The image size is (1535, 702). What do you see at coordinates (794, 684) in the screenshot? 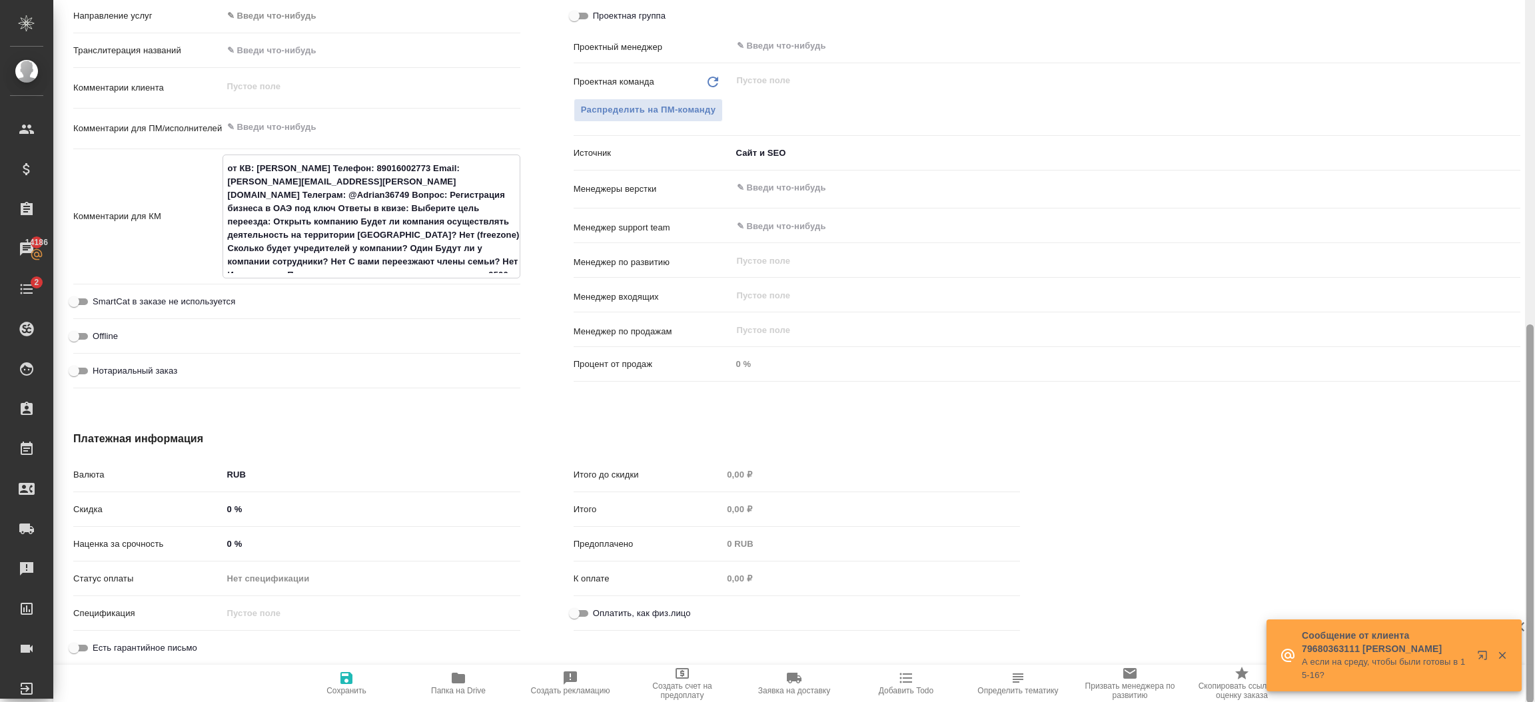
I see `button: Заявка на доставку` at bounding box center [794, 684].